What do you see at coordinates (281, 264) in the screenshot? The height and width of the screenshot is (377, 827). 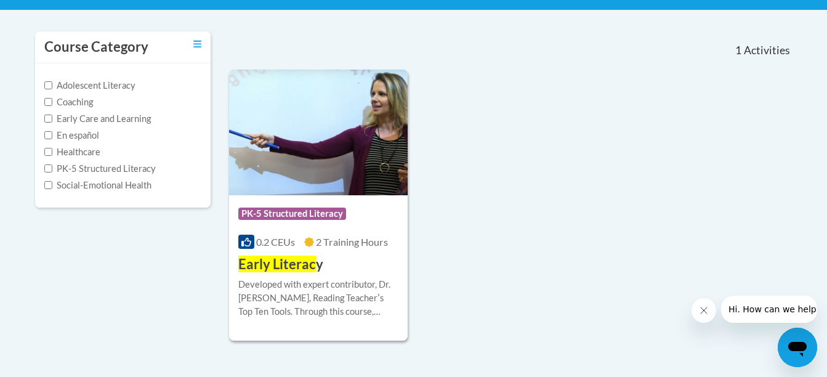 I see `h3: y` at bounding box center [281, 264].